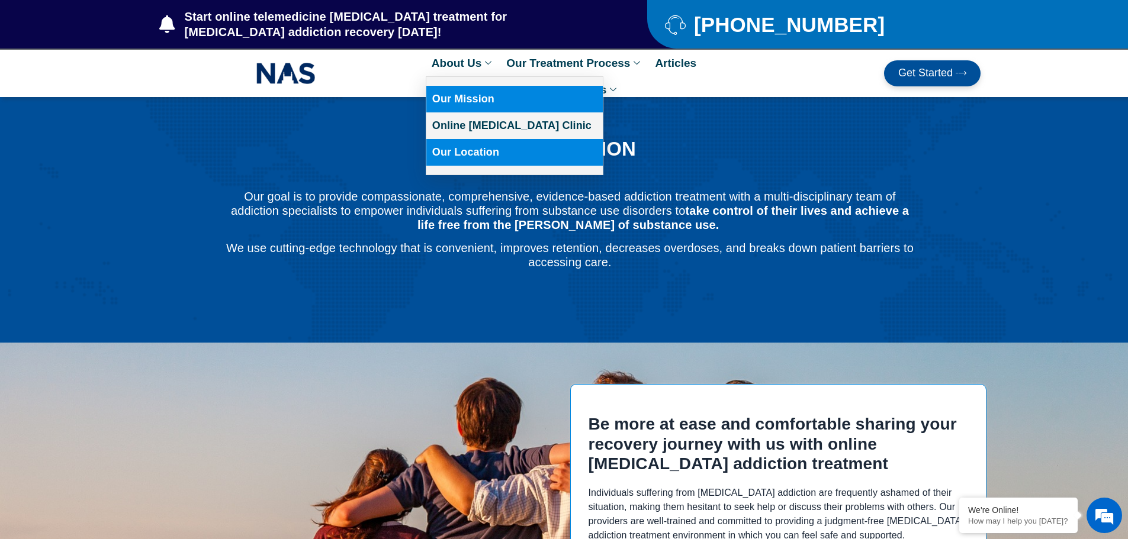  What do you see at coordinates (570, 255) in the screenshot?
I see `p: We use cutting-edge technology that is convenient, improves retention, decreases overdoses, and b...` at bounding box center [570, 255].